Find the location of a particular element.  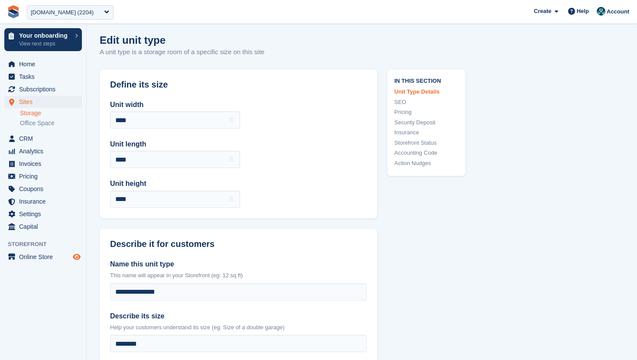

p: A unit type is a storage room of a specific size on this site is located at coordinates (182, 52).